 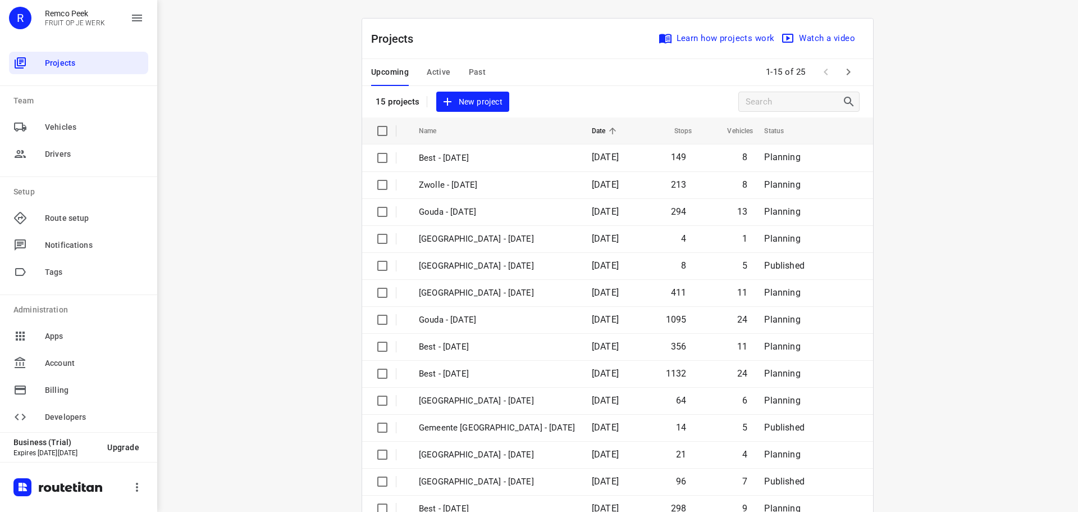 What do you see at coordinates (94, 336) in the screenshot?
I see `span: Apps` at bounding box center [94, 336].